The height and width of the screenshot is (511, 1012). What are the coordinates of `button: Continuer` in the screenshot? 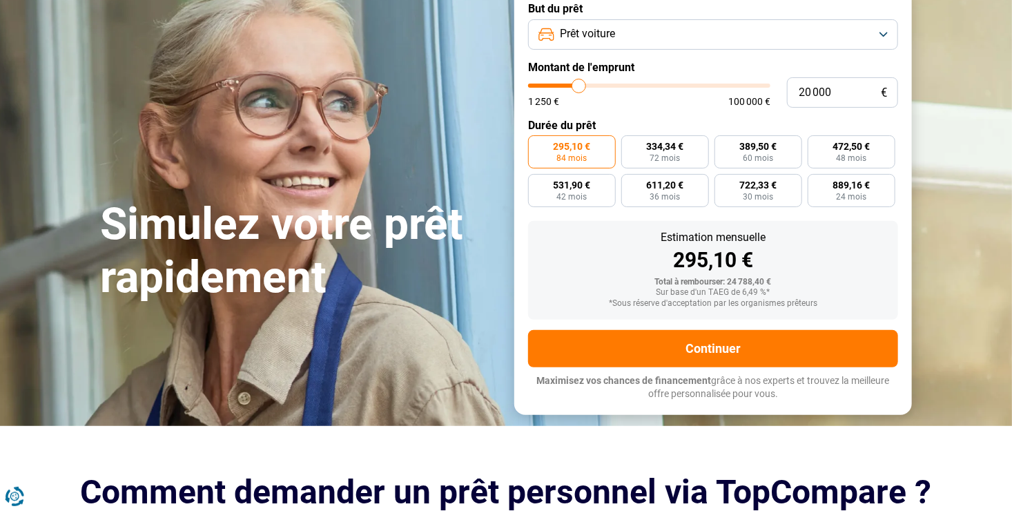 It's located at (713, 348).